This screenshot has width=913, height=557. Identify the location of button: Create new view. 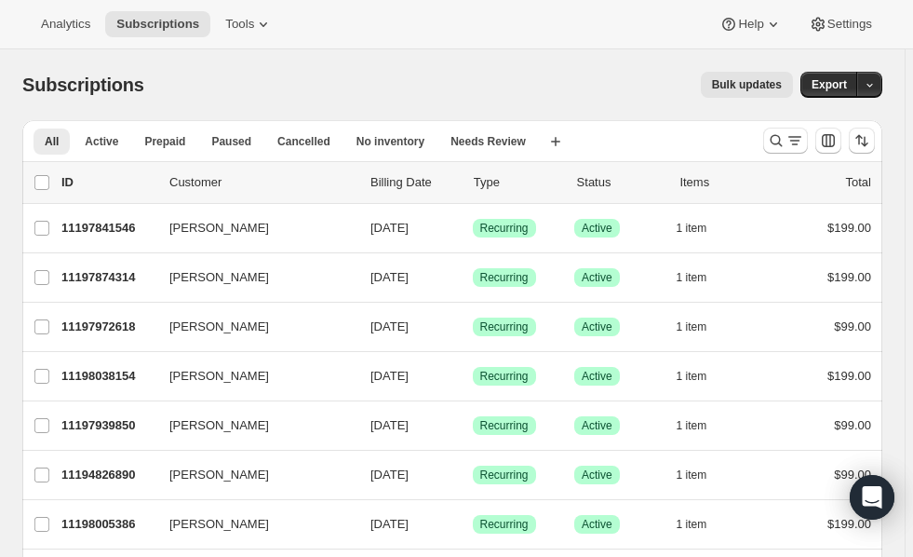
(556, 142).